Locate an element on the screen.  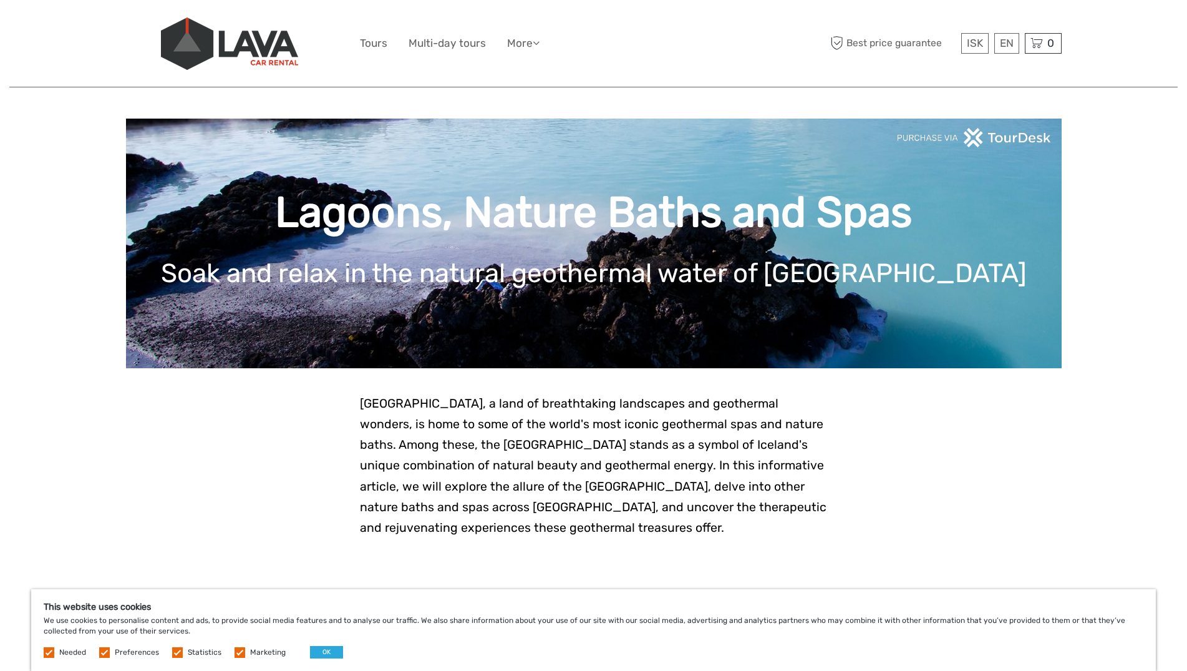
button: OK is located at coordinates (326, 652).